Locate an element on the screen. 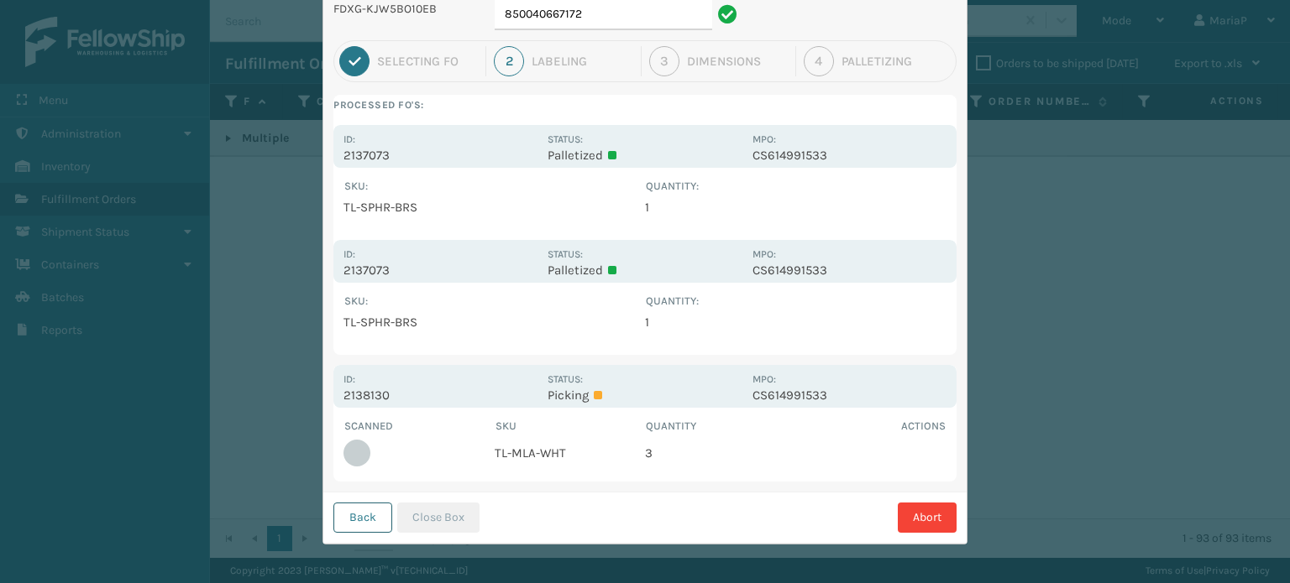 This screenshot has height=583, width=1290. th: SKU is located at coordinates (570, 426).